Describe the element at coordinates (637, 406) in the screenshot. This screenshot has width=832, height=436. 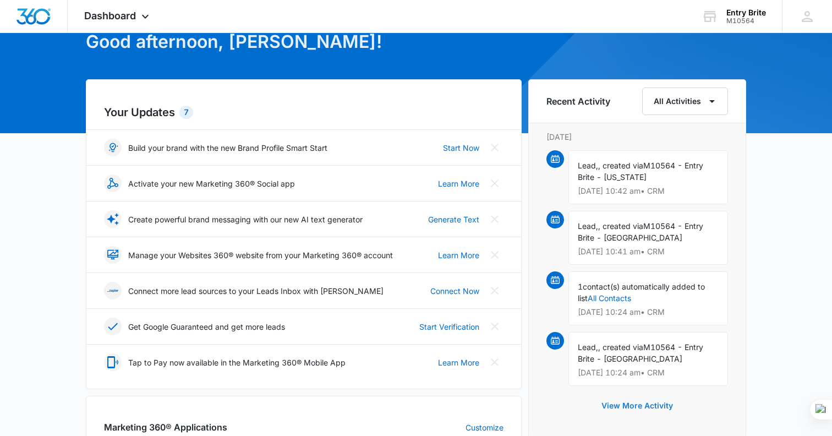
I see `button: View More Activity` at that location.